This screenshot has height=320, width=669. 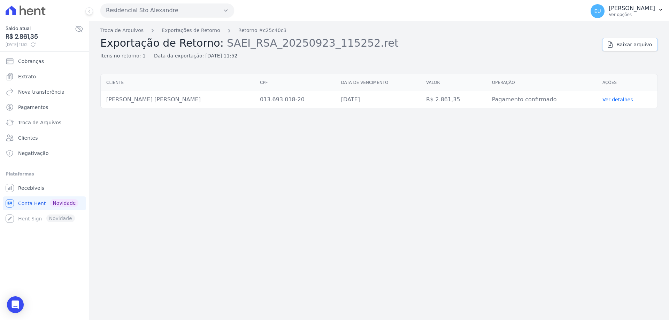 I want to click on span: Novidade, so click(x=64, y=203).